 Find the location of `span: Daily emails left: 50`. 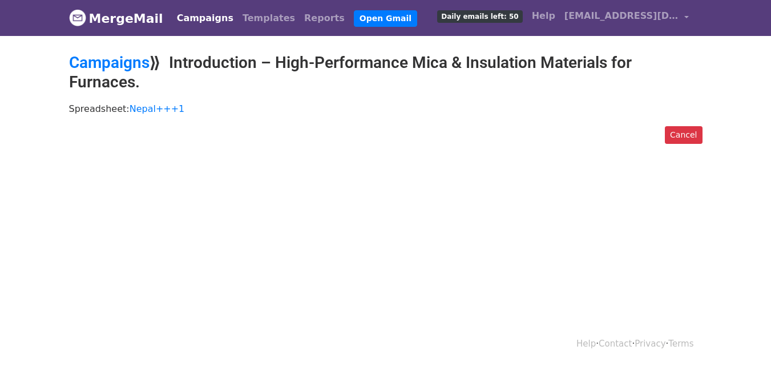

span: Daily emails left: 50 is located at coordinates (479, 17).